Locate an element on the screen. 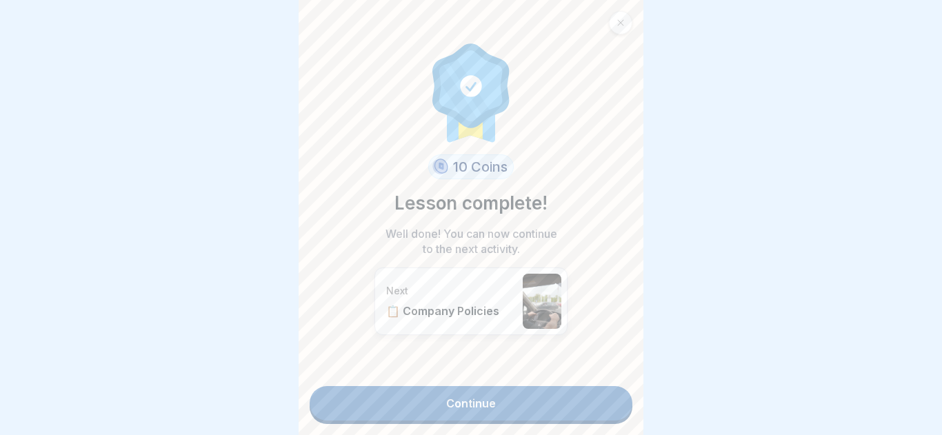 The image size is (942, 435). div: 10 Coins is located at coordinates (471, 167).